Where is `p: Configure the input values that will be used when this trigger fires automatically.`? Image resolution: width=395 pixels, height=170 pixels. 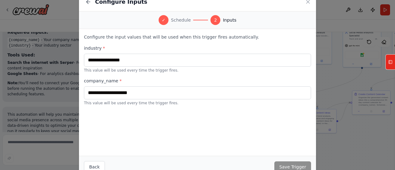 p: Configure the input values that will be used when this trigger fires automatically. is located at coordinates (197, 37).